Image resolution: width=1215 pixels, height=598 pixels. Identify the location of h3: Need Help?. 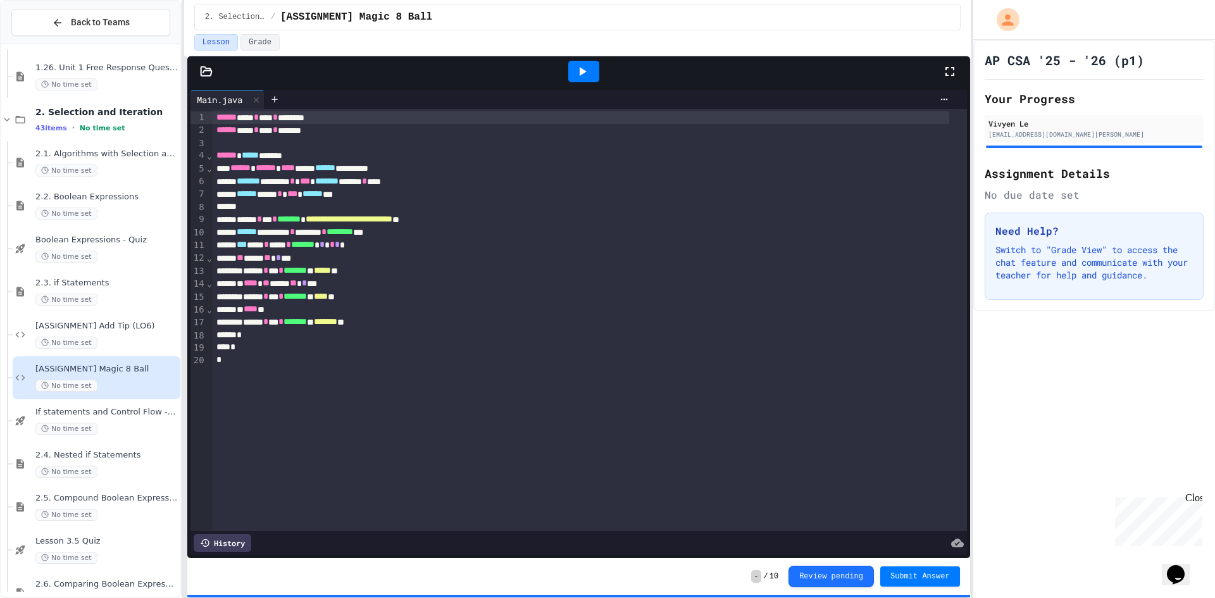
(1094, 231).